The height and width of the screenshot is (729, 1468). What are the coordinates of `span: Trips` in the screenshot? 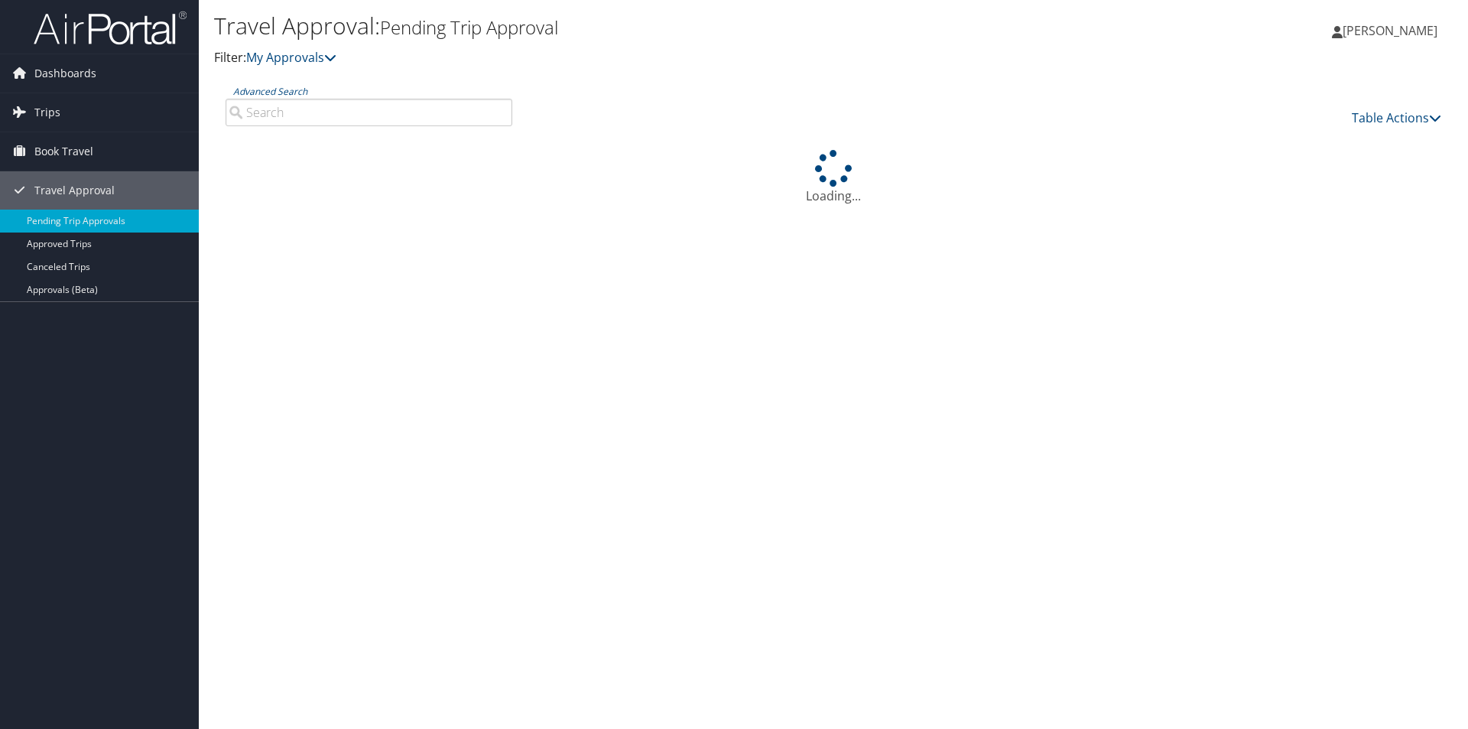 It's located at (47, 112).